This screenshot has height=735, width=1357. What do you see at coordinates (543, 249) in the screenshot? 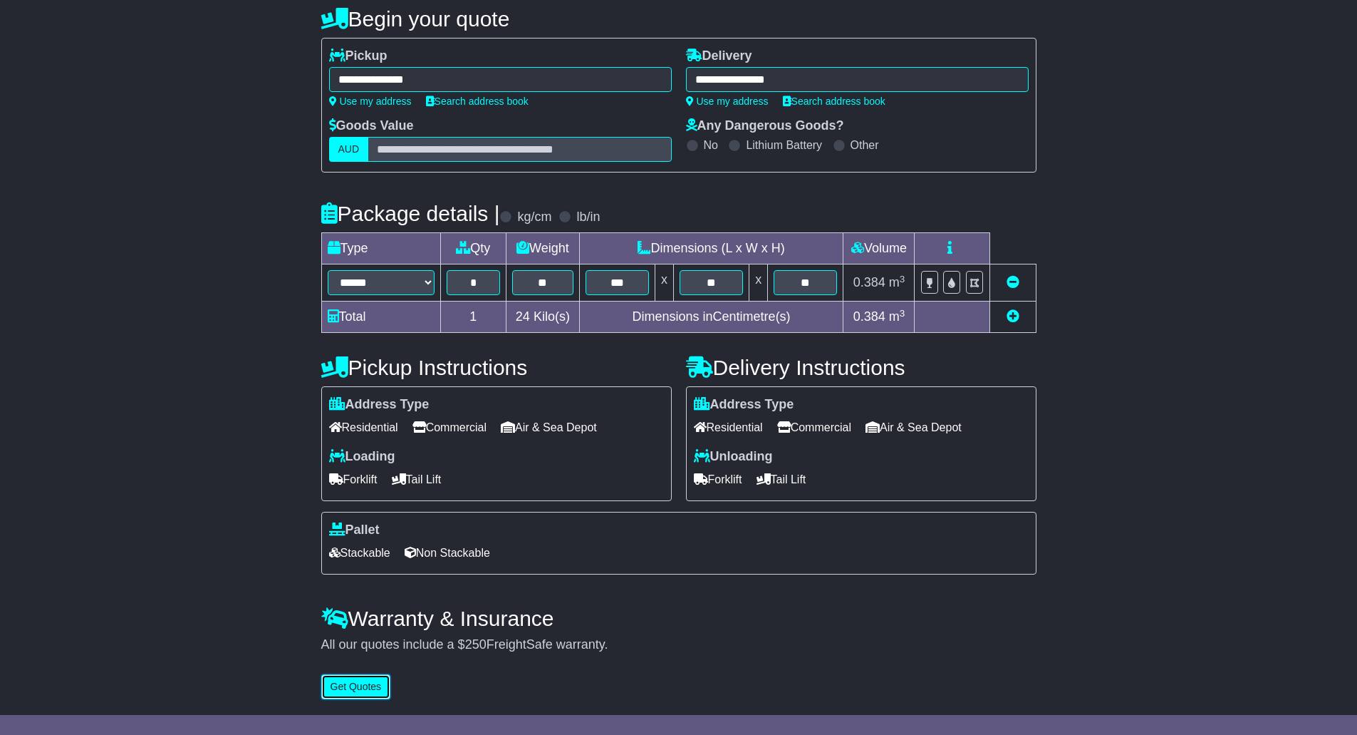
I see `td: Weight` at bounding box center [543, 249].